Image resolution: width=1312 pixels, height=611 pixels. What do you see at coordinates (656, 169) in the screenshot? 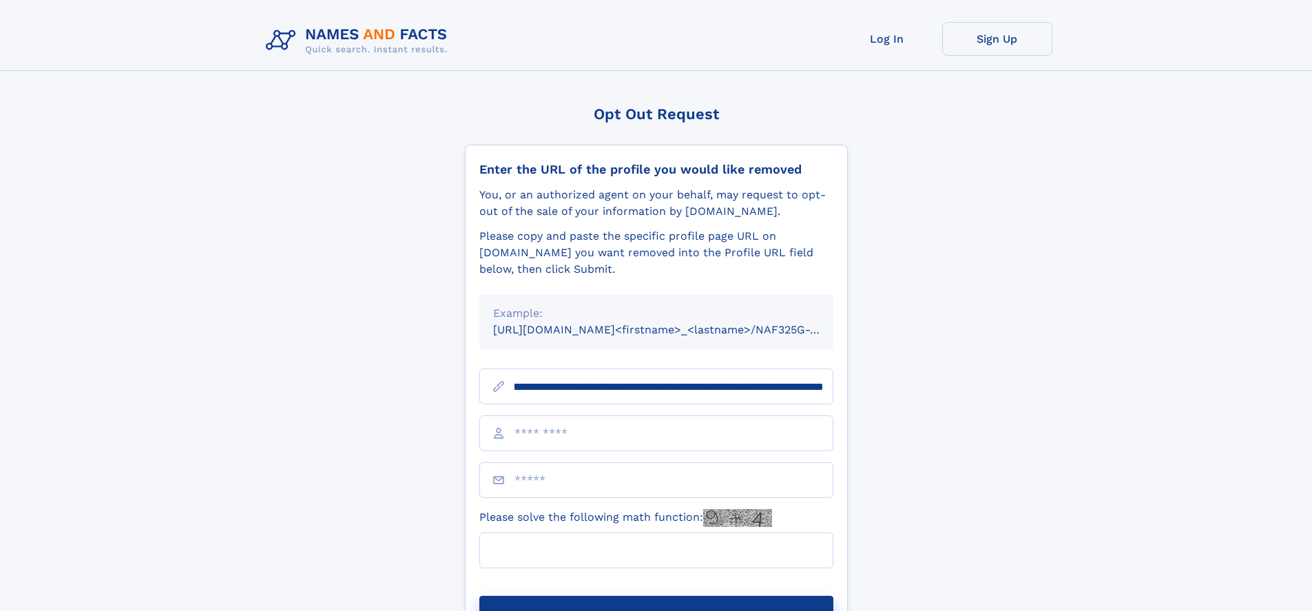
I see `div: Enter the URL of the profile you would like removed` at bounding box center [656, 169].